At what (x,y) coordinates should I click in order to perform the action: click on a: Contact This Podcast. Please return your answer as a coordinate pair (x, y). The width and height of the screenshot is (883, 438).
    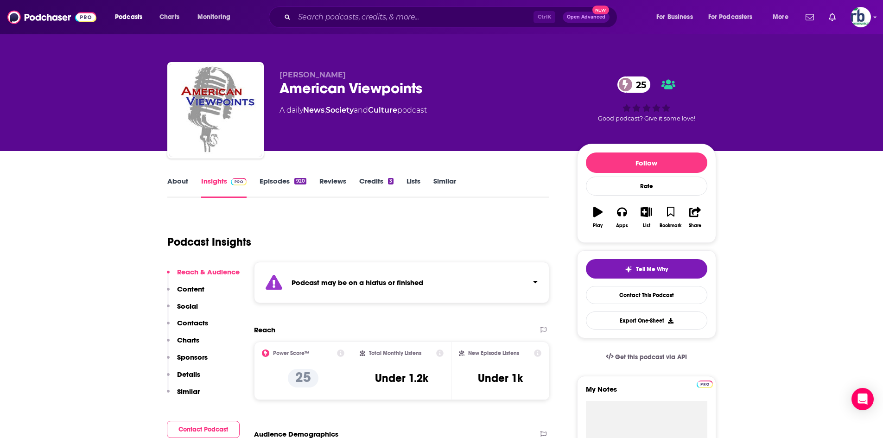
    Looking at the image, I should click on (647, 295).